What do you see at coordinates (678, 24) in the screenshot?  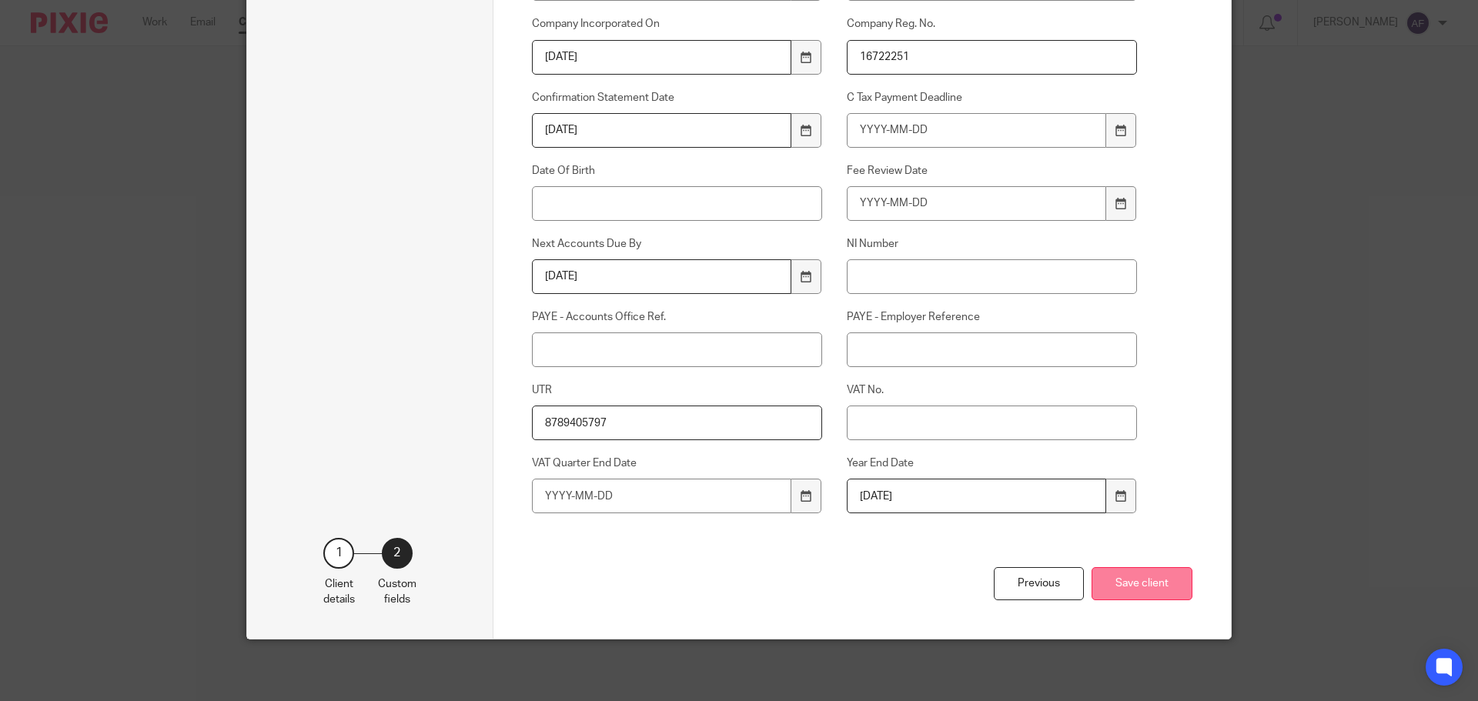 I see `label: Company Incorporated On` at bounding box center [678, 24].